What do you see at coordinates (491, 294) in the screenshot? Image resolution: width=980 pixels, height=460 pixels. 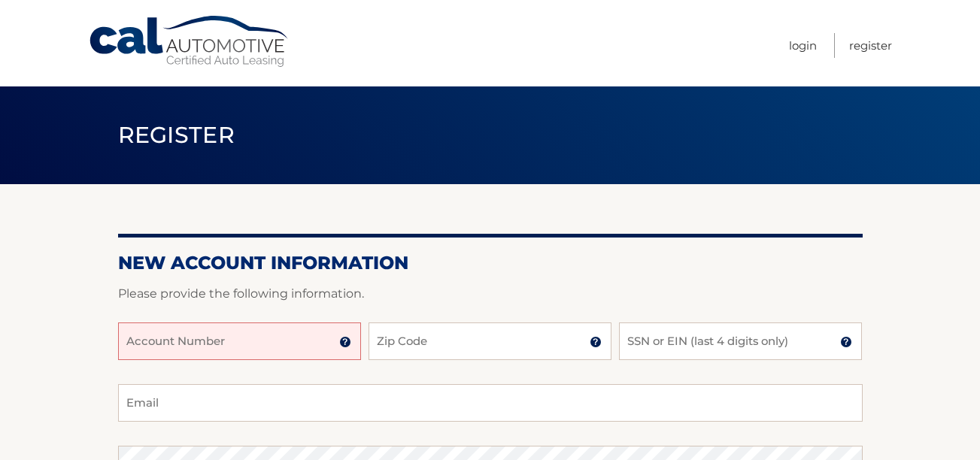 I see `p: Please provide the following information.` at bounding box center [491, 294].